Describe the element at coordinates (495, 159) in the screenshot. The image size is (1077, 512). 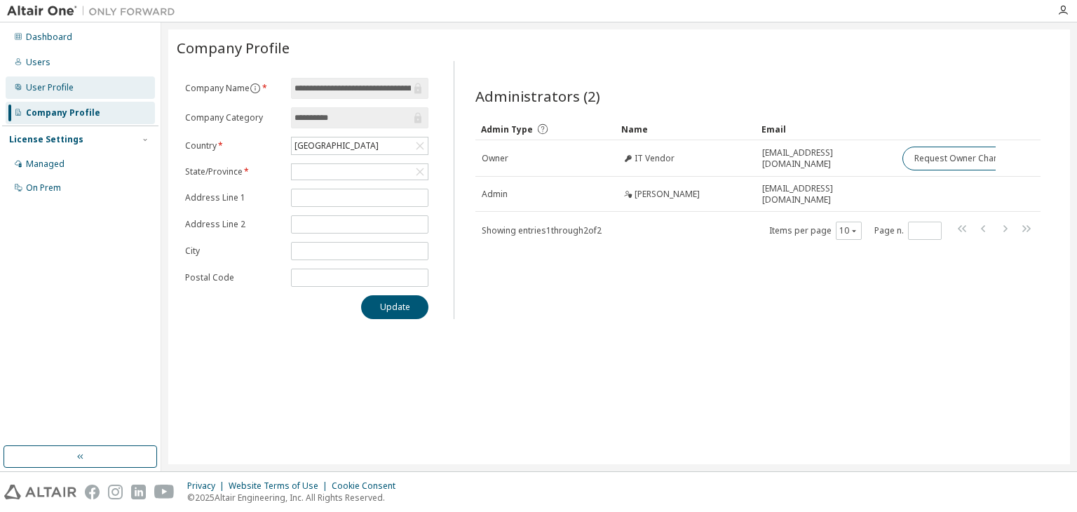
I see `span: Owner` at that location.